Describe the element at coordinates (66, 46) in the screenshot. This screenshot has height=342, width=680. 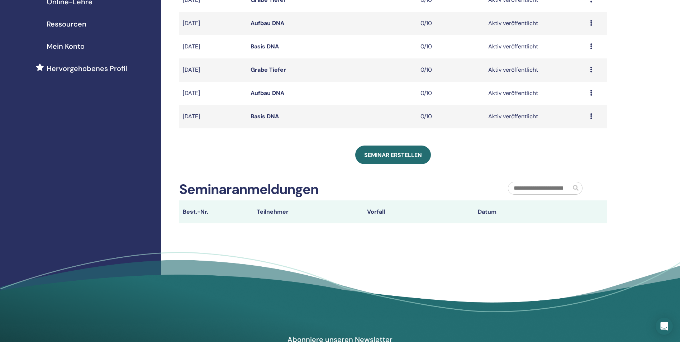
I see `span: Mein Konto` at that location.